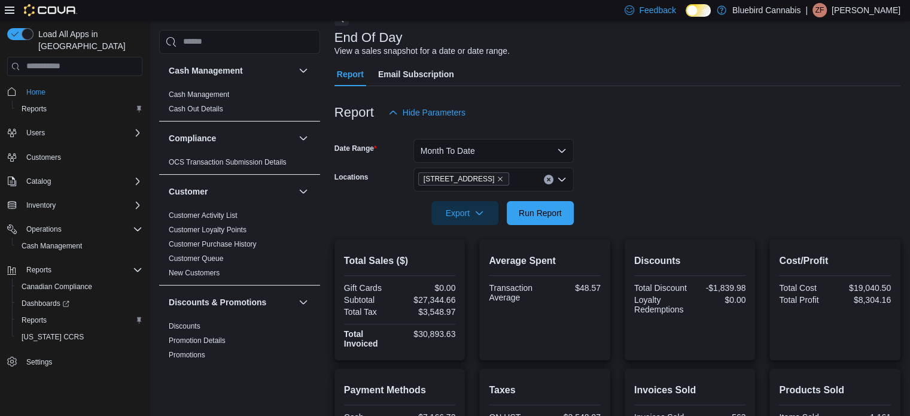 This screenshot has width=910, height=416. What do you see at coordinates (196, 109) in the screenshot?
I see `span: Cash Out Details` at bounding box center [196, 109].